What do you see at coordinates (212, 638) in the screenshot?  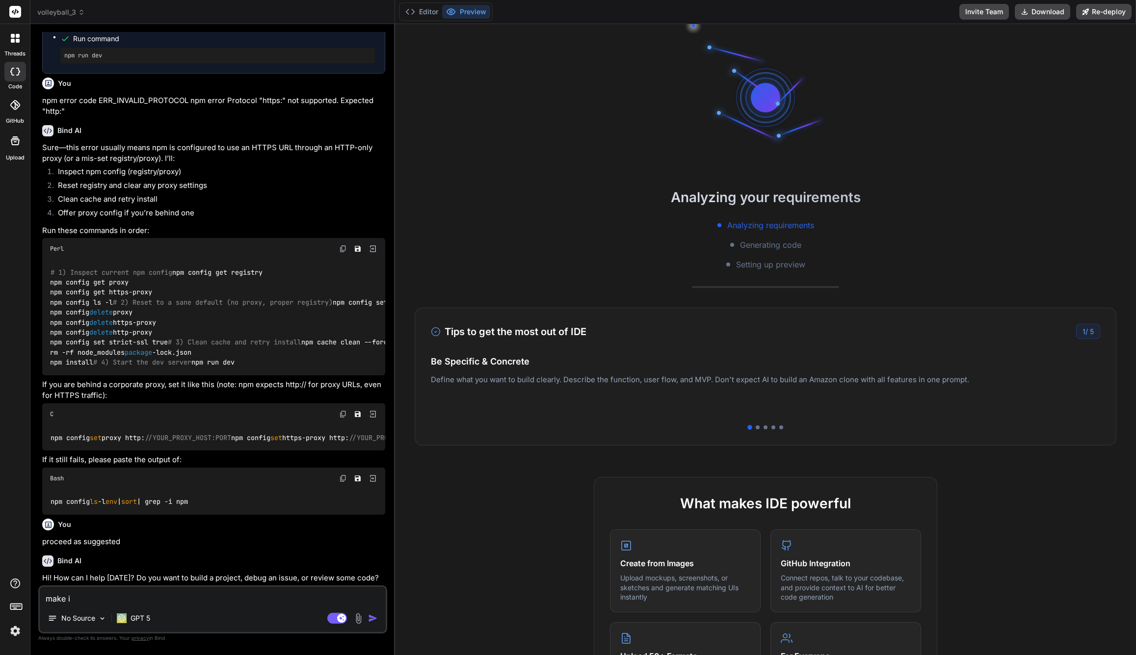 I see `p: Always double-check its answers. Your in Bind` at bounding box center [212, 638].